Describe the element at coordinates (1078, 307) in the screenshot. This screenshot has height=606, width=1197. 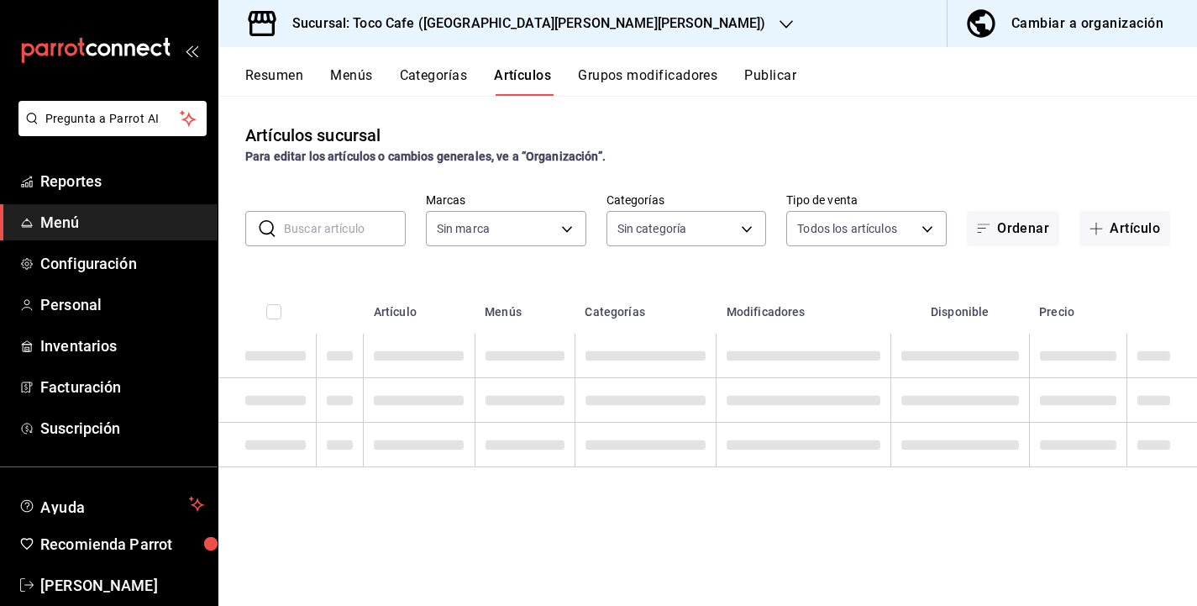
I see `th: Precio` at that location.